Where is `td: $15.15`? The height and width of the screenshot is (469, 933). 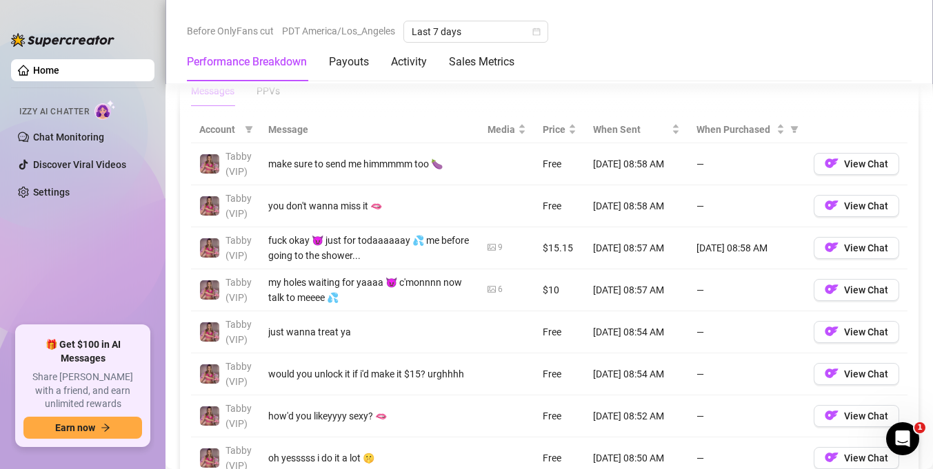 td: $15.15 is located at coordinates (559, 248).